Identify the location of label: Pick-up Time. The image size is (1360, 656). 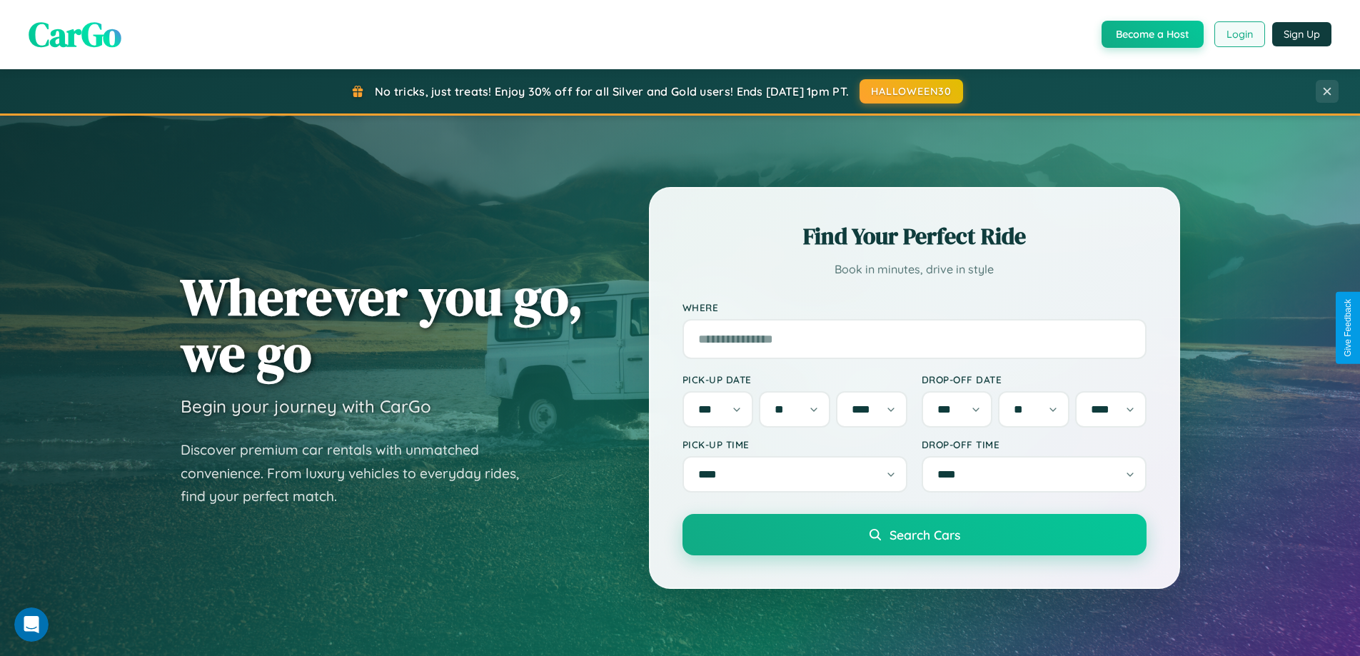
(795, 444).